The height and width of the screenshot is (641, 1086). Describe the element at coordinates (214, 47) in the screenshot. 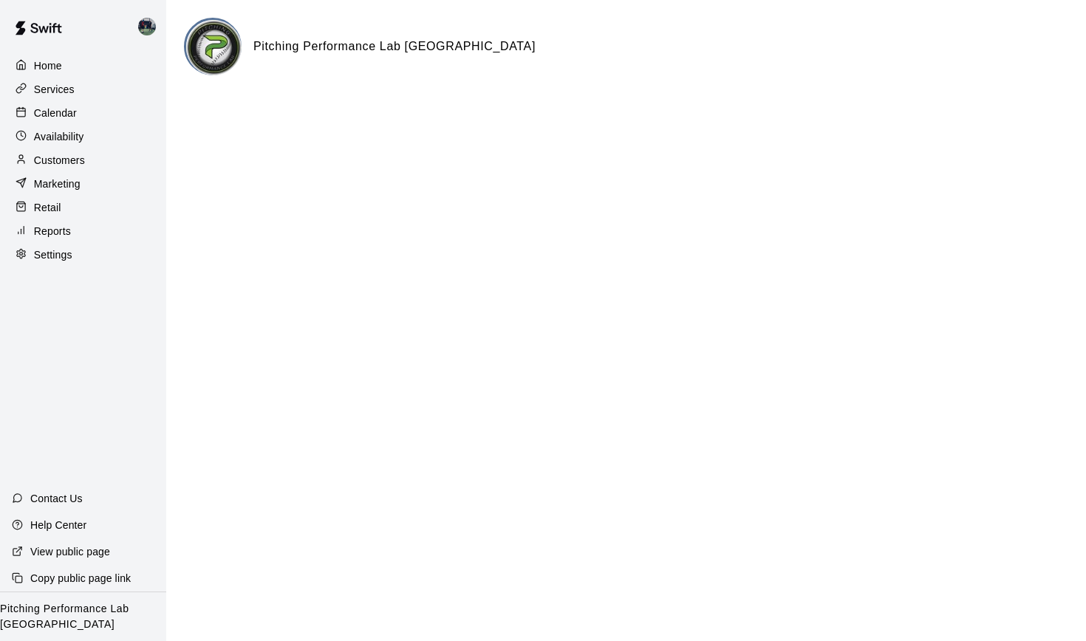

I see `img: Pitching Performance Lab Louisville logo` at that location.